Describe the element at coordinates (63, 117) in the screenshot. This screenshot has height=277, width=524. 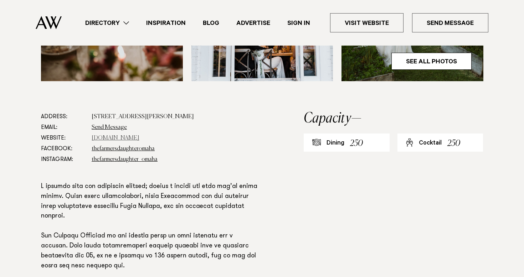
I see `dt: Address:` at that location.